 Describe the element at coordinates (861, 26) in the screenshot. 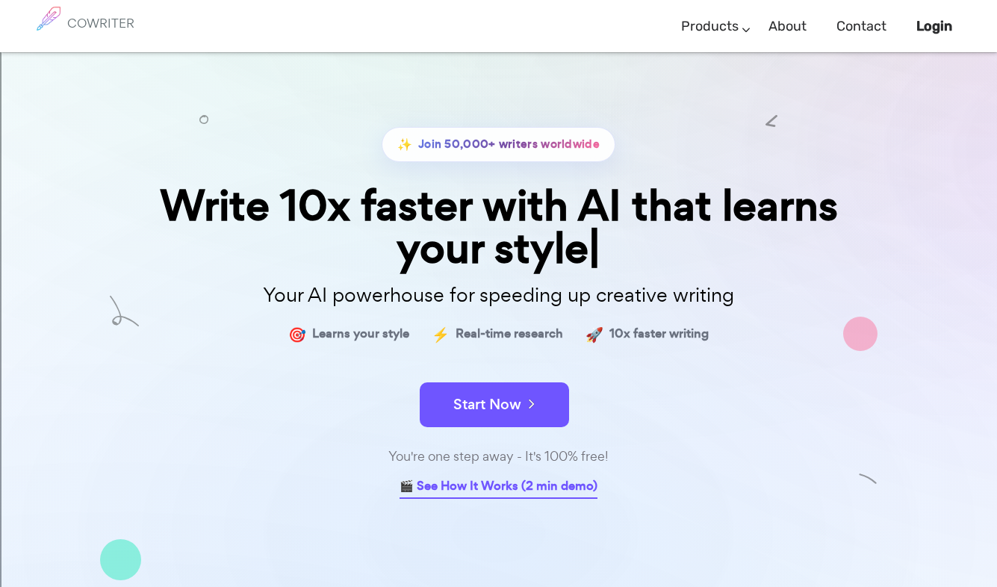

I see `a: Contact` at that location.